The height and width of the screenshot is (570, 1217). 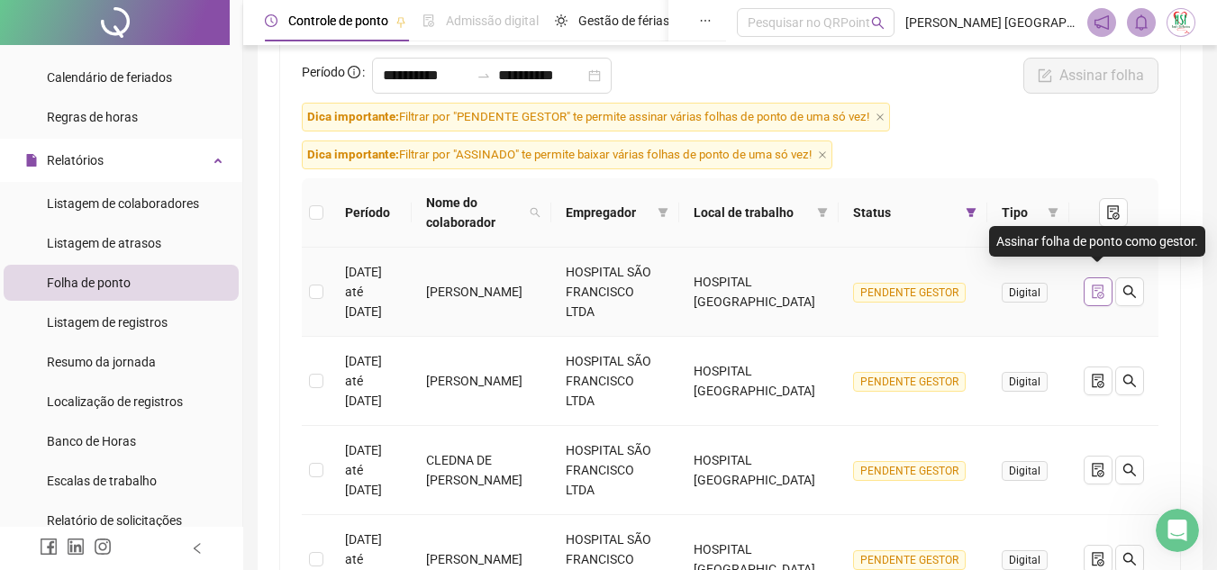 I want to click on span: Local de trabalho, so click(x=751, y=213).